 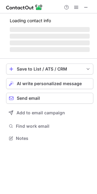 What do you see at coordinates (50, 84) in the screenshot?
I see `button: AI write personalized message` at bounding box center [50, 84].